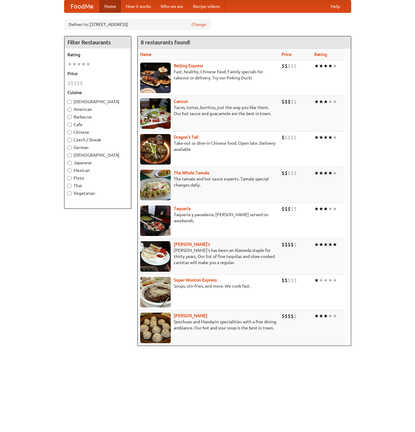 The height and width of the screenshot is (432, 415). I want to click on label: American, so click(98, 109).